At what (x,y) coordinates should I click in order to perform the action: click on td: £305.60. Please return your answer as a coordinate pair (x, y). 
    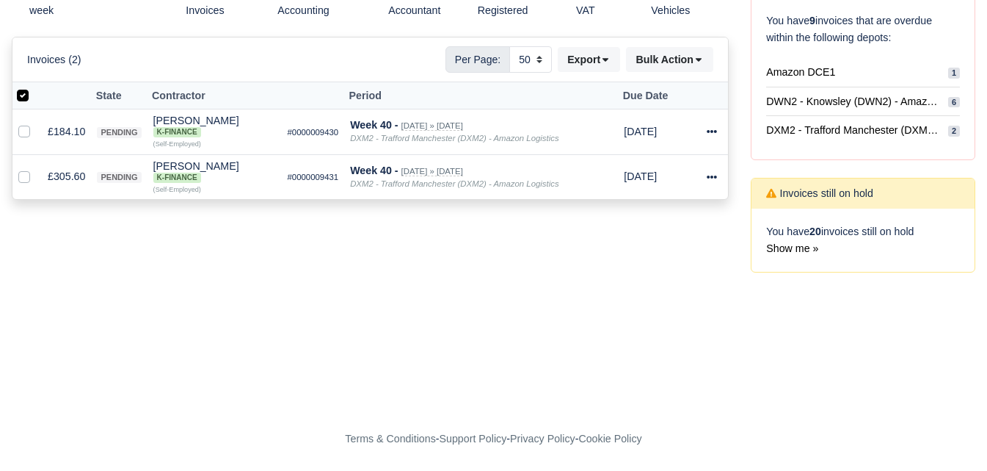
    Looking at the image, I should click on (66, 176).